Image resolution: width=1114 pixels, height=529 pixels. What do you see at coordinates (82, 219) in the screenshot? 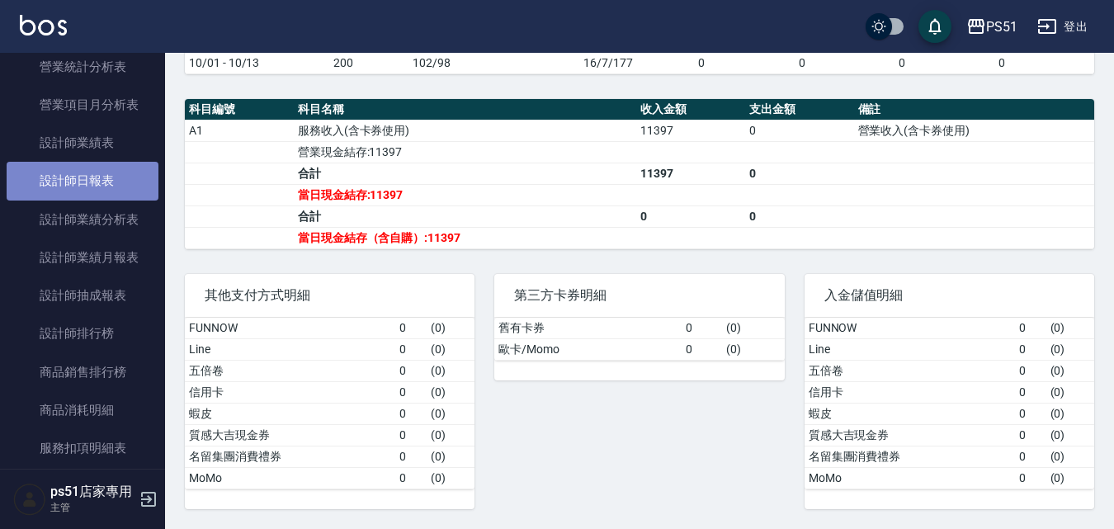
I see `a: 設計師業績分析表` at bounding box center [82, 219].